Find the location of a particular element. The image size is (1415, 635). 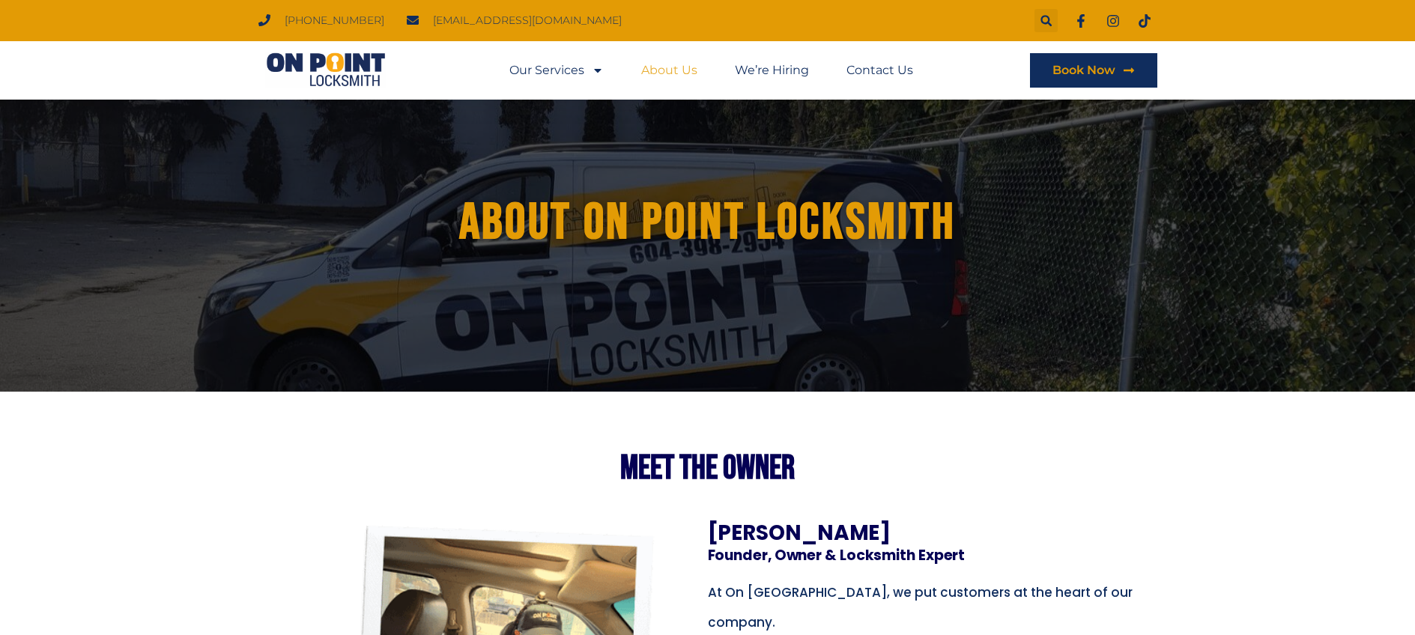

h3: Founder, Owner & Locksmith Expert is located at coordinates (918, 555).